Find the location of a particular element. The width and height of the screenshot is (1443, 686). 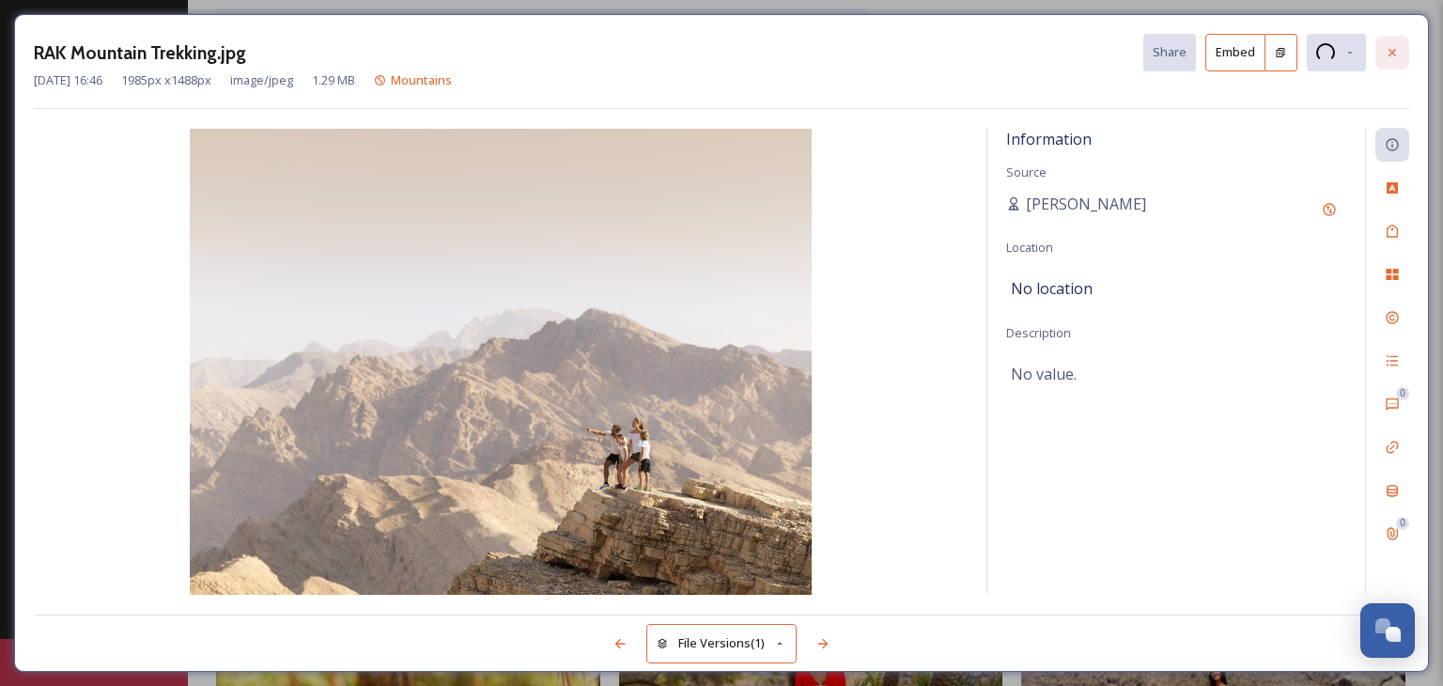

span: 1.29 MB is located at coordinates (333, 80).